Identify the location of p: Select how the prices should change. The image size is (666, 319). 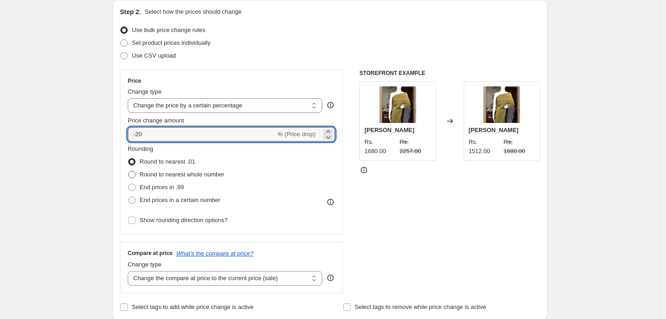
(193, 12).